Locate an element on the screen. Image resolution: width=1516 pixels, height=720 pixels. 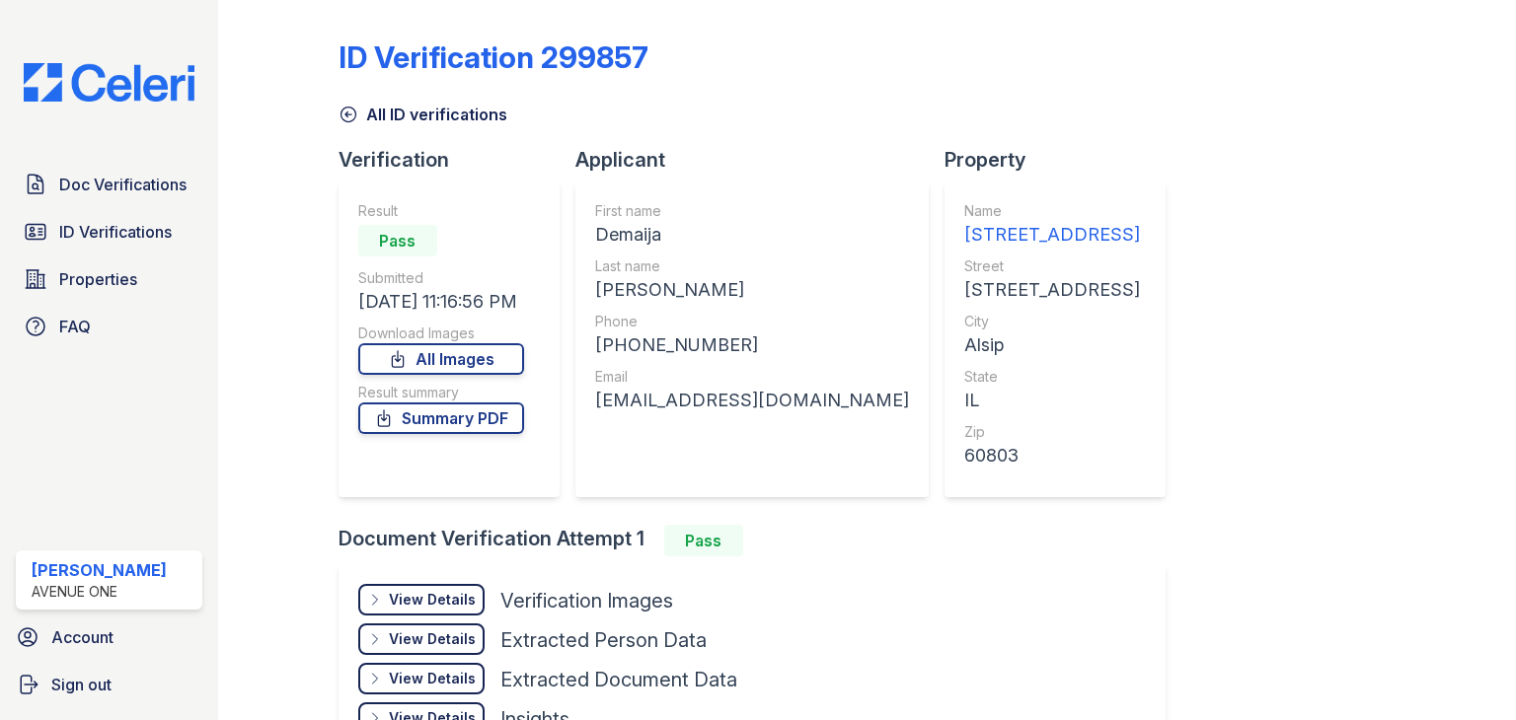
div: Result summary is located at coordinates (441, 393).